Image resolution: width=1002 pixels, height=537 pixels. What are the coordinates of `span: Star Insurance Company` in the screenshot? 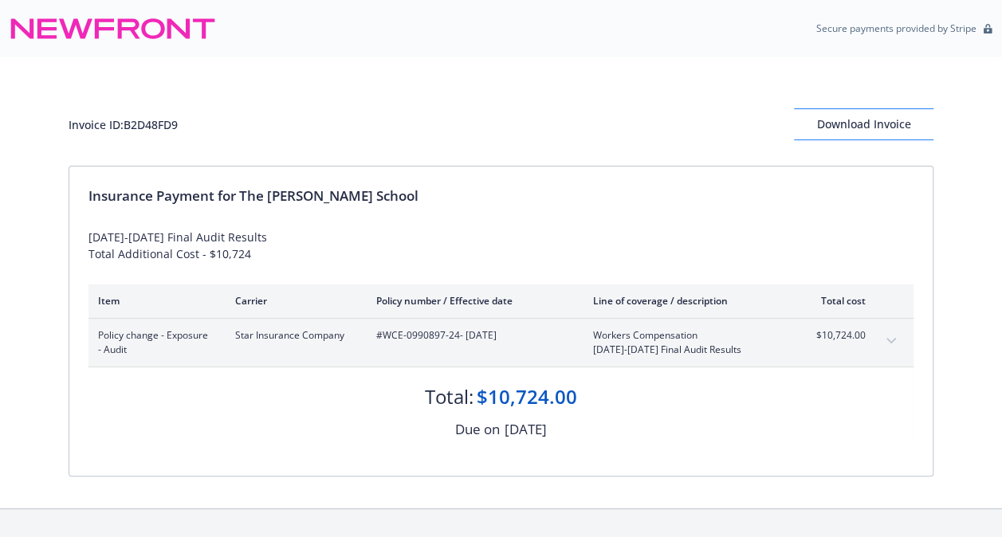 It's located at (293, 336).